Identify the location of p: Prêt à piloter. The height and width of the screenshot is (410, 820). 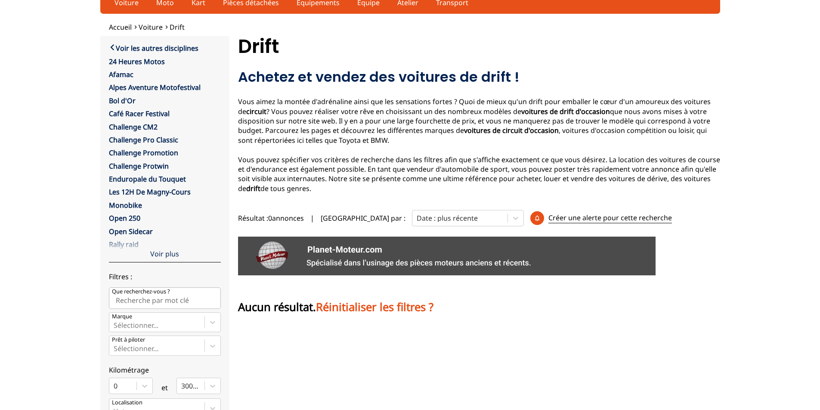
(128, 340).